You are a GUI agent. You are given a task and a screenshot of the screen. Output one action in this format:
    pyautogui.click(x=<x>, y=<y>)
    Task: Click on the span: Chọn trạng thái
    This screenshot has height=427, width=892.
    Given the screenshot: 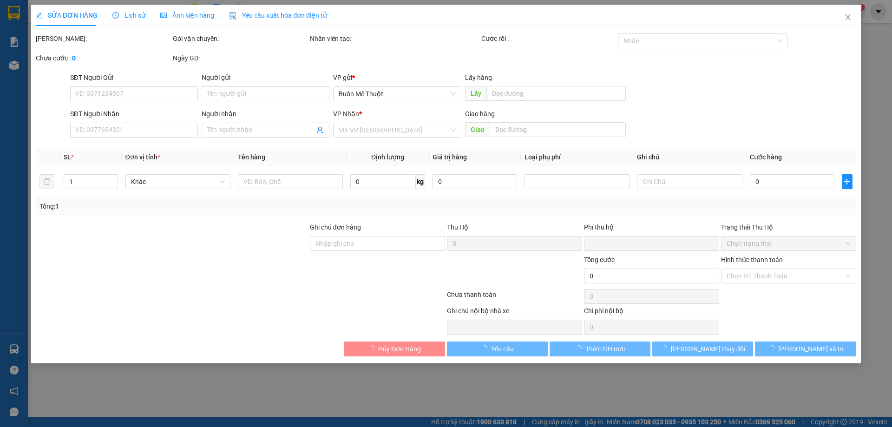 What is the action you would take?
    pyautogui.click(x=789, y=243)
    